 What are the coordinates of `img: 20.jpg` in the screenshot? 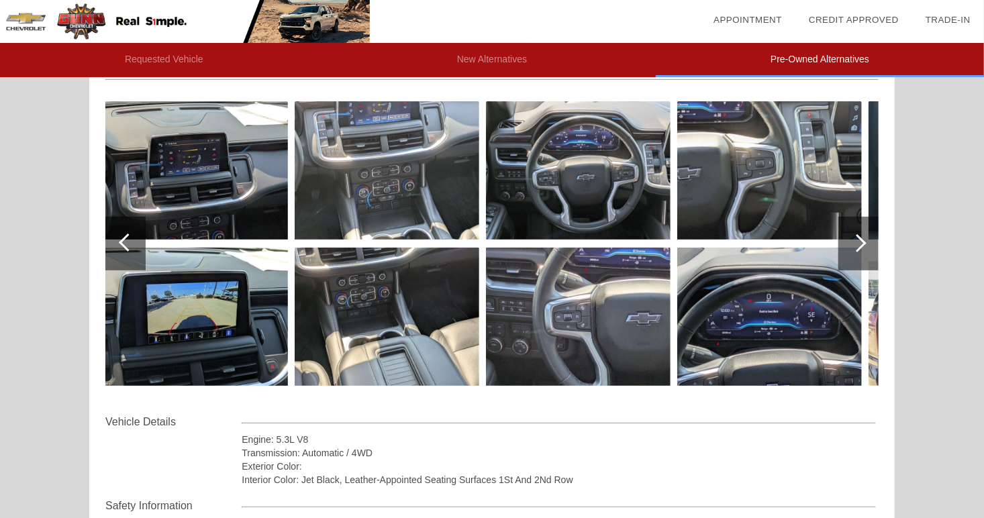 It's located at (387, 170).